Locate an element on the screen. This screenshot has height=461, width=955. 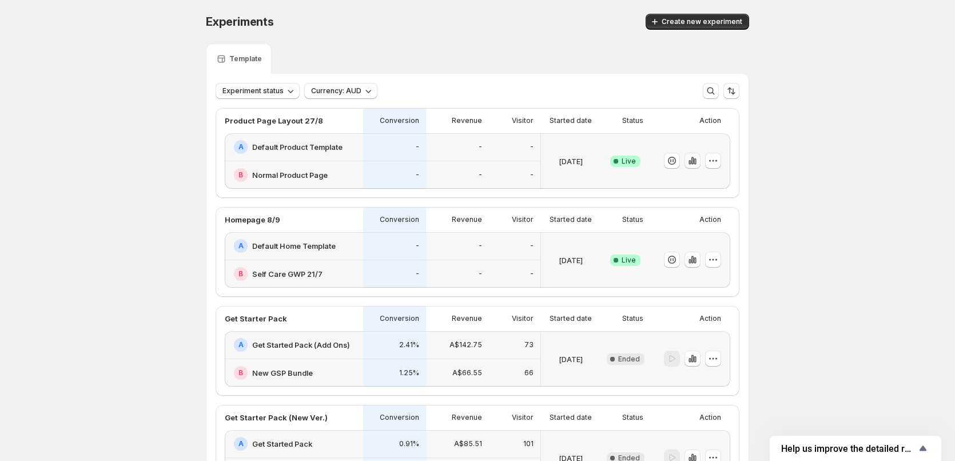
button: Currency: AUD is located at coordinates (341, 91).